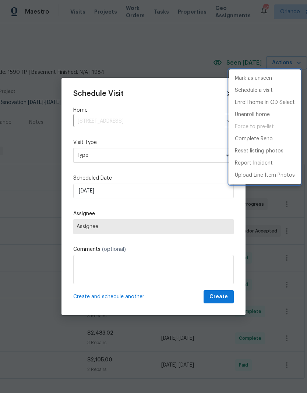  What do you see at coordinates (264, 127) in the screenshot?
I see `span: Setup visit must be completed before moving home to pre-list` at bounding box center [264, 127].